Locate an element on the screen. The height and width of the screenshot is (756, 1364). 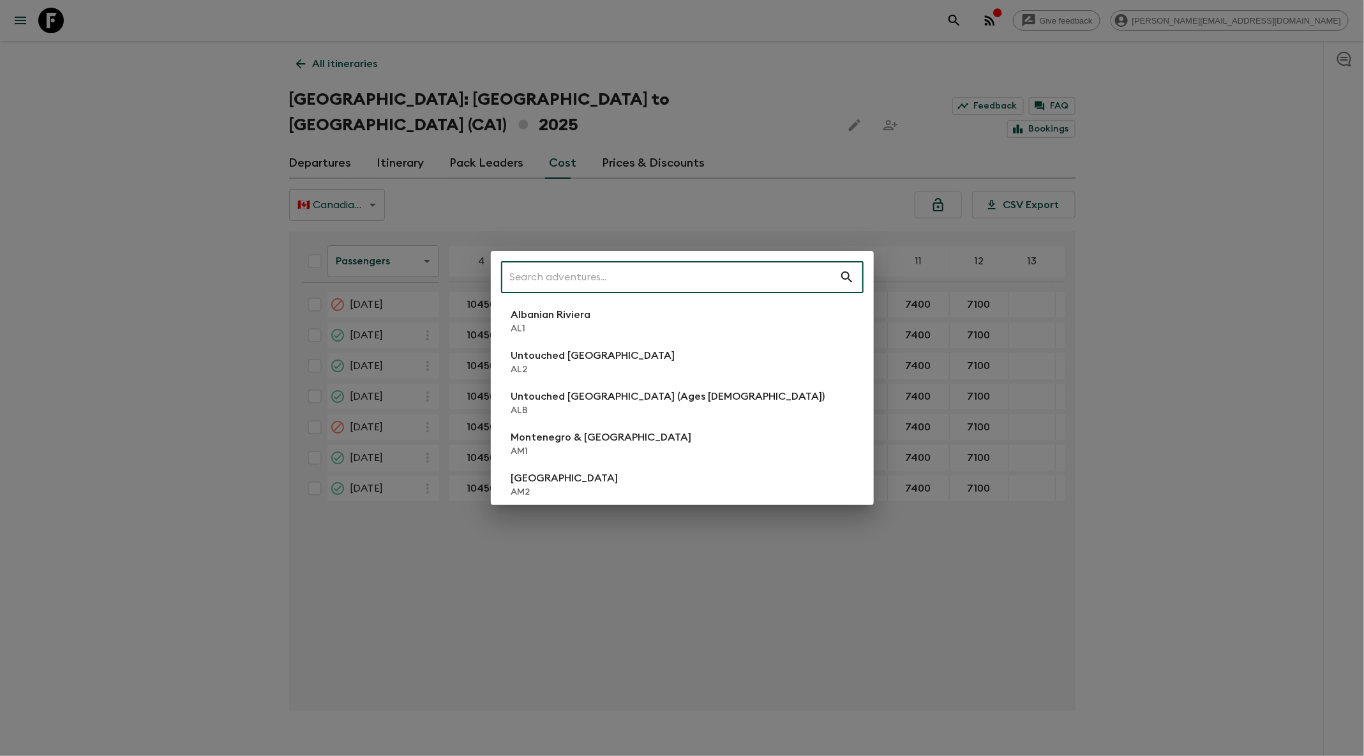
p: AM2 is located at coordinates (565, 492).